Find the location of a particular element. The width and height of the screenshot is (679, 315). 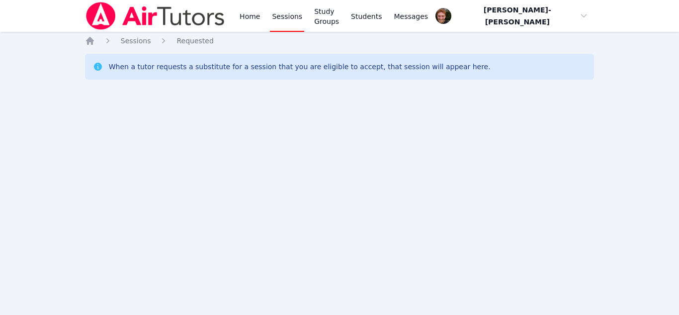

span: Requested is located at coordinates (195, 41).